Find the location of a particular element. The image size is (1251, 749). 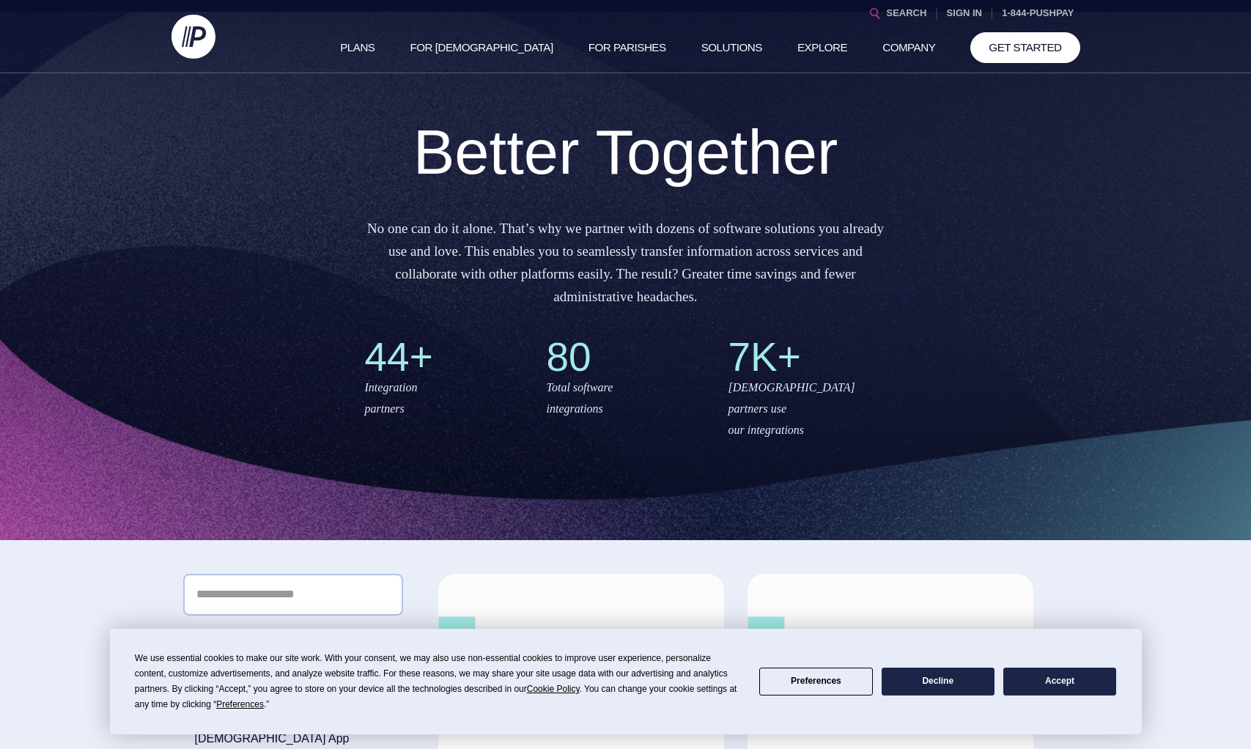

p: Total software integrations is located at coordinates (580, 399).